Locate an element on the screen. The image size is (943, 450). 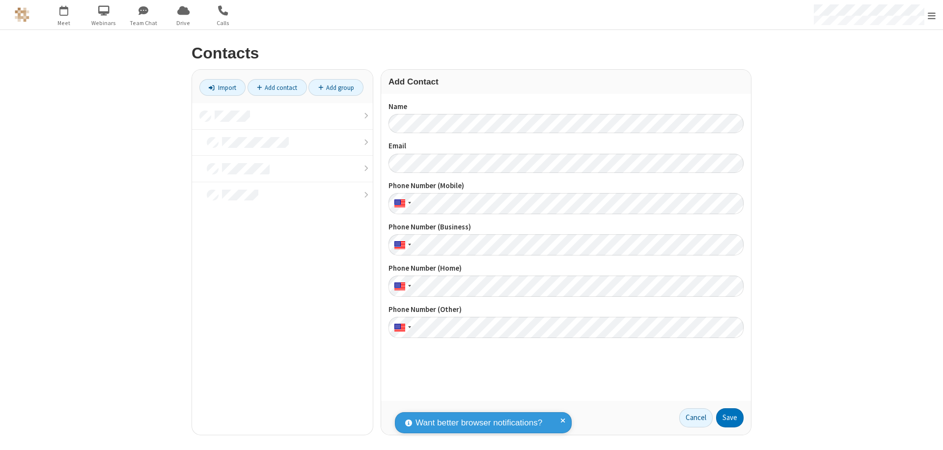
h3: Add Contact is located at coordinates (566, 82).